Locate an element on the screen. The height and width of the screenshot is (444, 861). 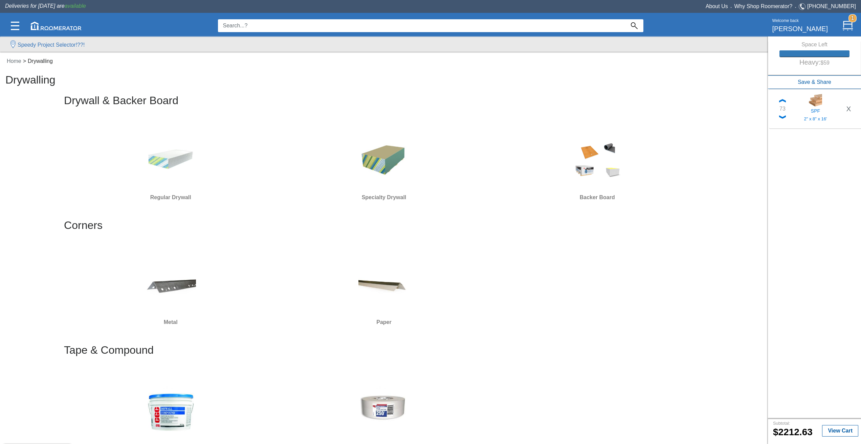
small: $59 is located at coordinates (825, 63).